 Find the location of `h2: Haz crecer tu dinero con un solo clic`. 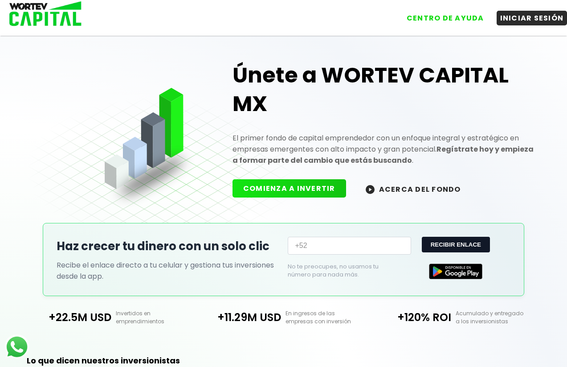

h2: Haz crecer tu dinero con un solo clic is located at coordinates (167, 246).